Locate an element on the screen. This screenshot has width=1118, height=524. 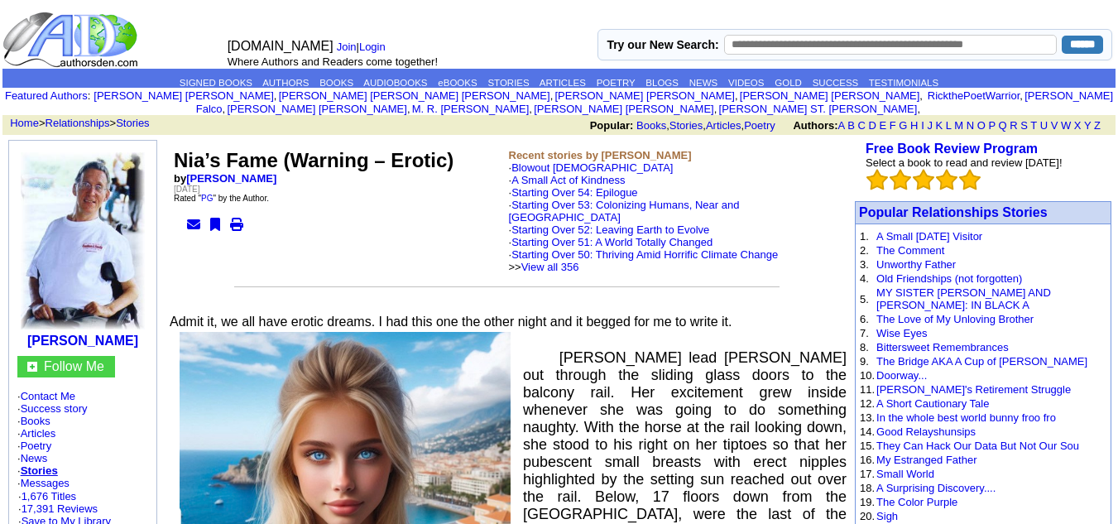
font: 6. is located at coordinates (864, 319).